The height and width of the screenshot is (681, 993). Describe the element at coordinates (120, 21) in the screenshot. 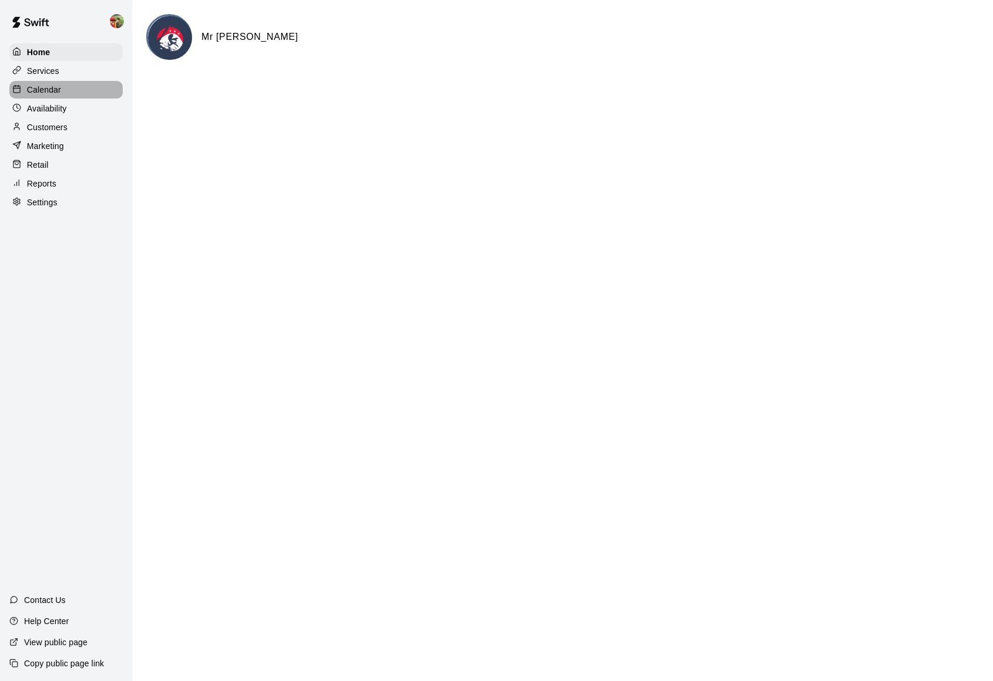

I see `div: Matthew Cotter` at that location.